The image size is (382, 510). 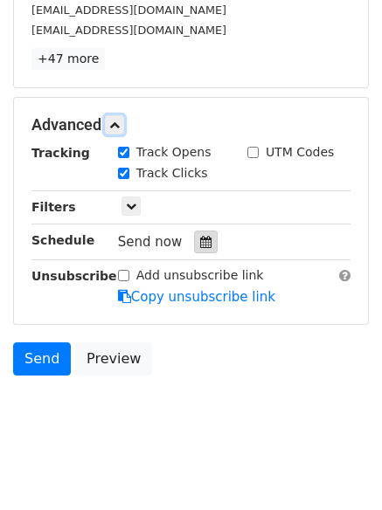 What do you see at coordinates (191, 125) in the screenshot?
I see `h5: Advanced` at bounding box center [191, 125].